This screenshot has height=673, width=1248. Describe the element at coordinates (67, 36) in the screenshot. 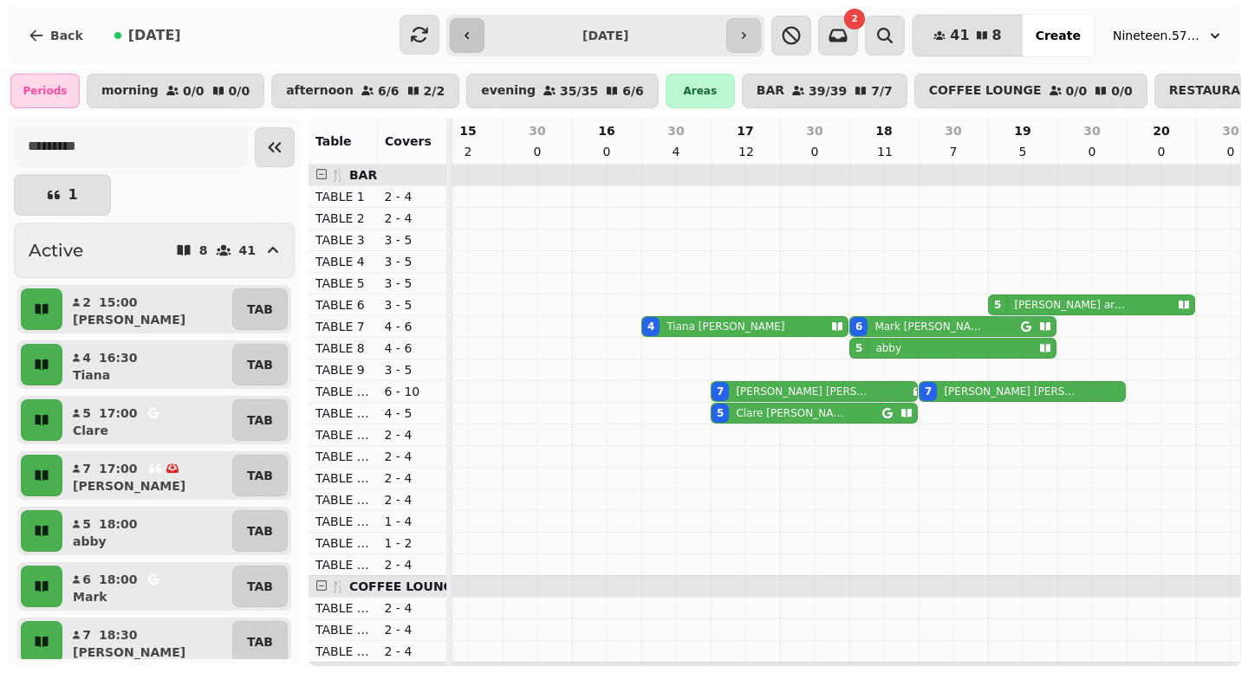

I see `span: Back` at that location.